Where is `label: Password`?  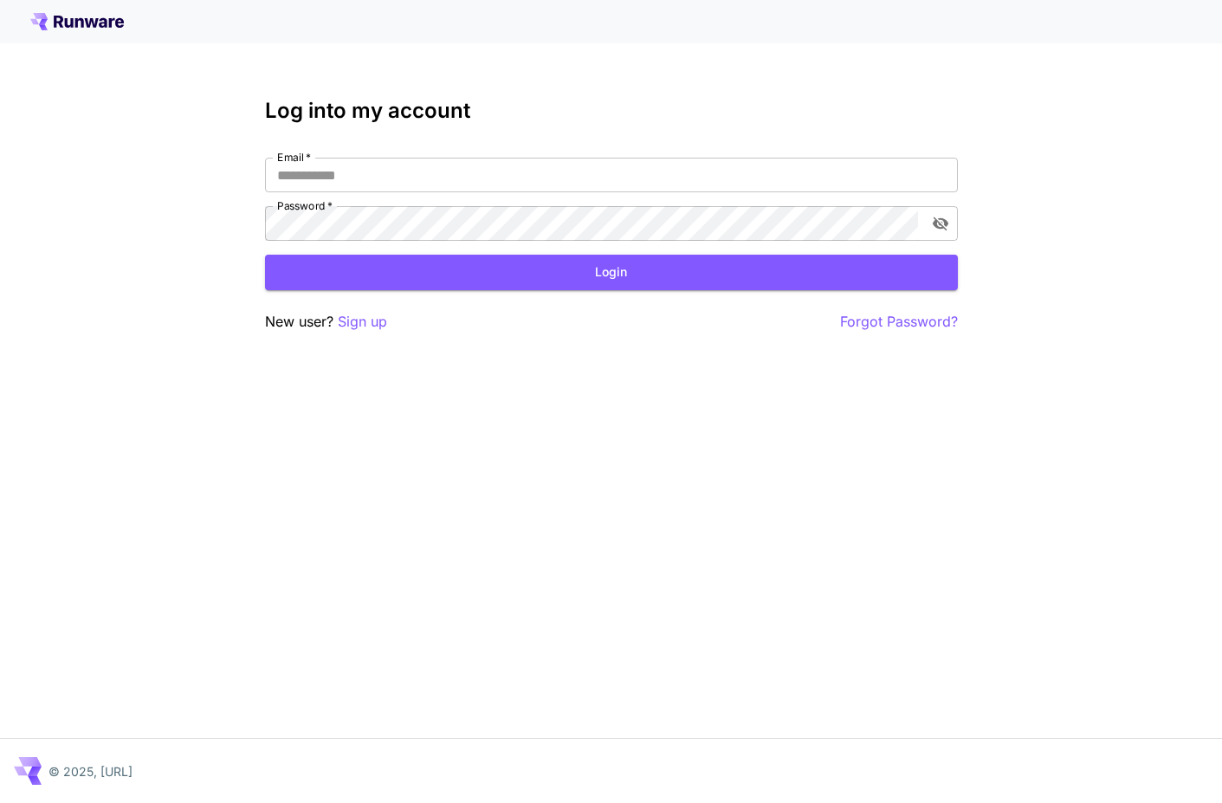 label: Password is located at coordinates (305, 205).